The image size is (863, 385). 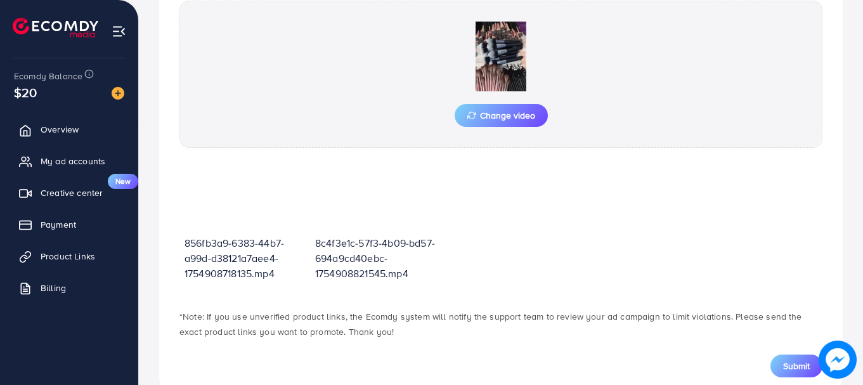 What do you see at coordinates (119, 31) in the screenshot?
I see `img: menu` at bounding box center [119, 31].